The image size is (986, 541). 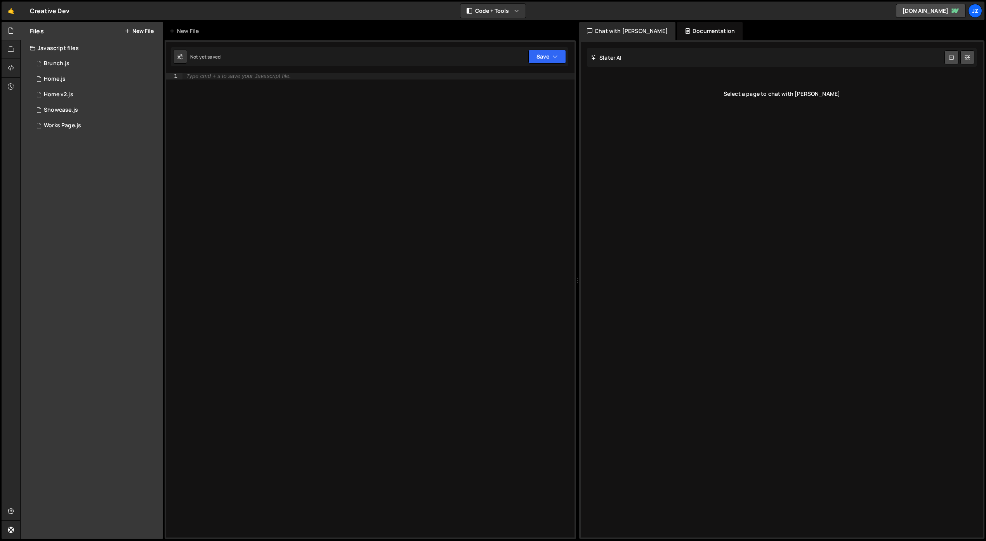 What do you see at coordinates (37, 31) in the screenshot?
I see `h2: Files` at bounding box center [37, 31].